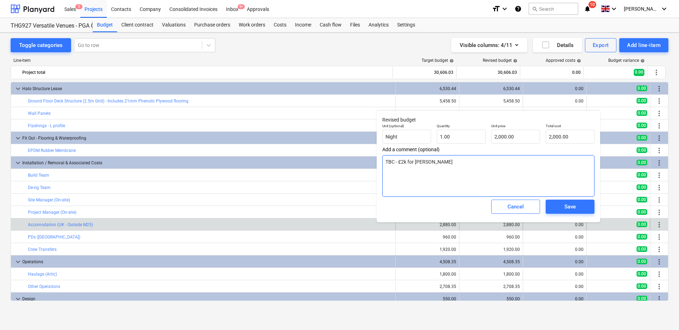 The image size is (679, 330). I want to click on div: 30,606.03, so click(488, 72).